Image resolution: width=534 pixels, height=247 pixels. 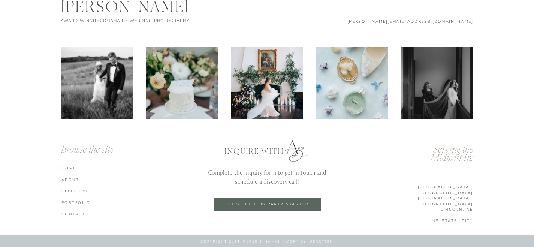 I want to click on img: Anna Brace Photography - Kansas City Wedding Photographer-132, so click(x=352, y=83).